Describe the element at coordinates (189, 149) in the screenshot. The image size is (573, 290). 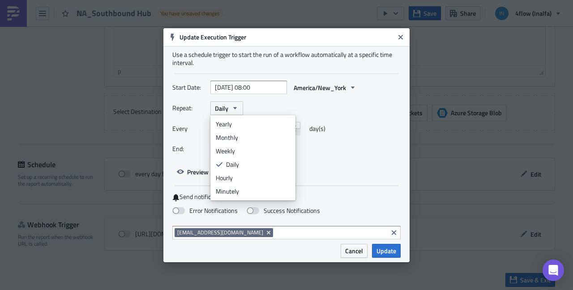
I see `label: End:` at that location.